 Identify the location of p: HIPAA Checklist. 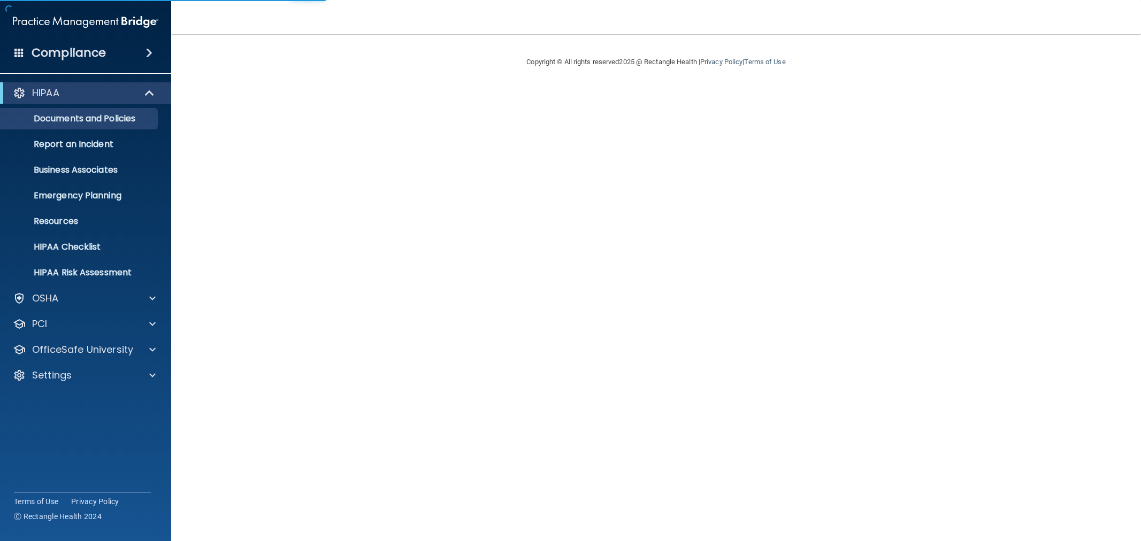
(80, 247).